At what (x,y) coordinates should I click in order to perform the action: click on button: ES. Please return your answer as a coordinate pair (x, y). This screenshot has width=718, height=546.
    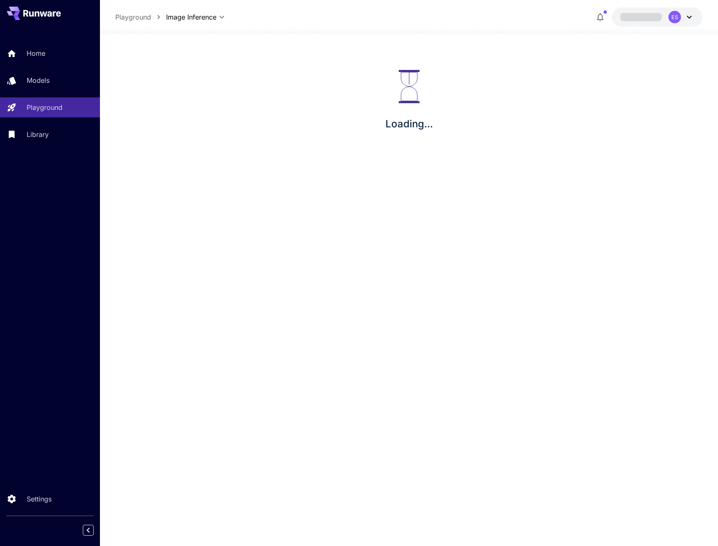
    Looking at the image, I should click on (657, 17).